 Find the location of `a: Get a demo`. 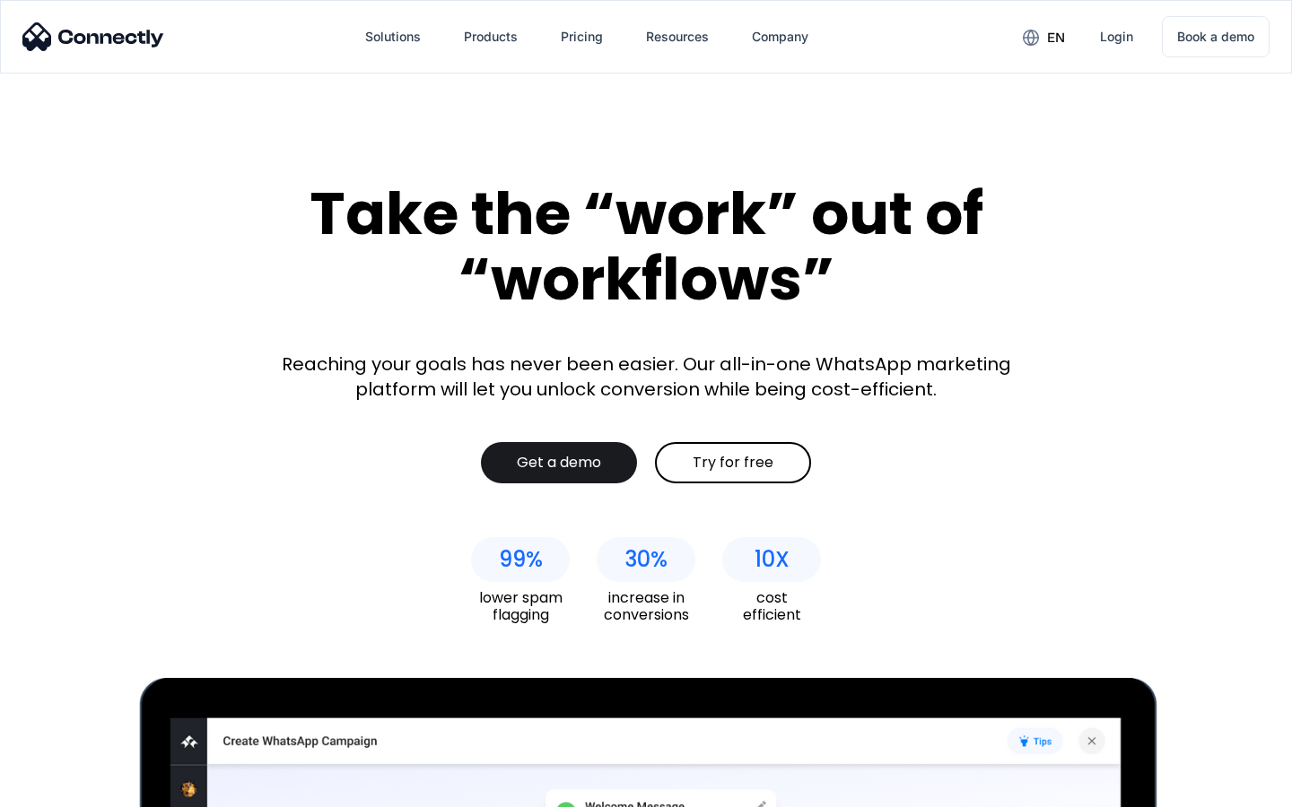

a: Get a demo is located at coordinates (559, 463).